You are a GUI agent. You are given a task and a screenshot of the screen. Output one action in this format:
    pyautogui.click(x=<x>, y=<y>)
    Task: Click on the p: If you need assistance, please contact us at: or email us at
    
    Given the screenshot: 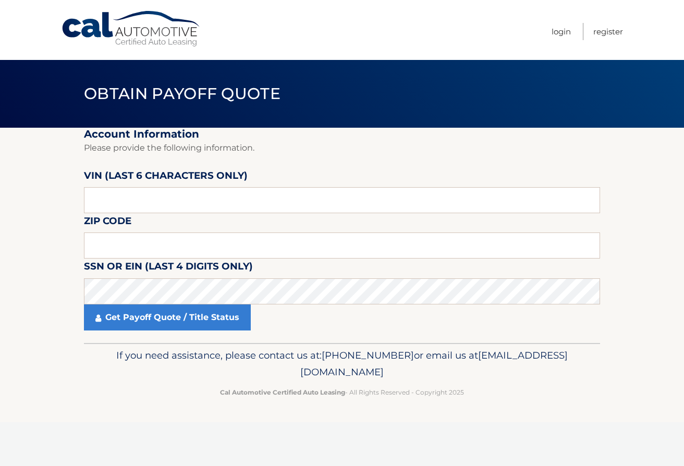 What is the action you would take?
    pyautogui.click(x=342, y=364)
    